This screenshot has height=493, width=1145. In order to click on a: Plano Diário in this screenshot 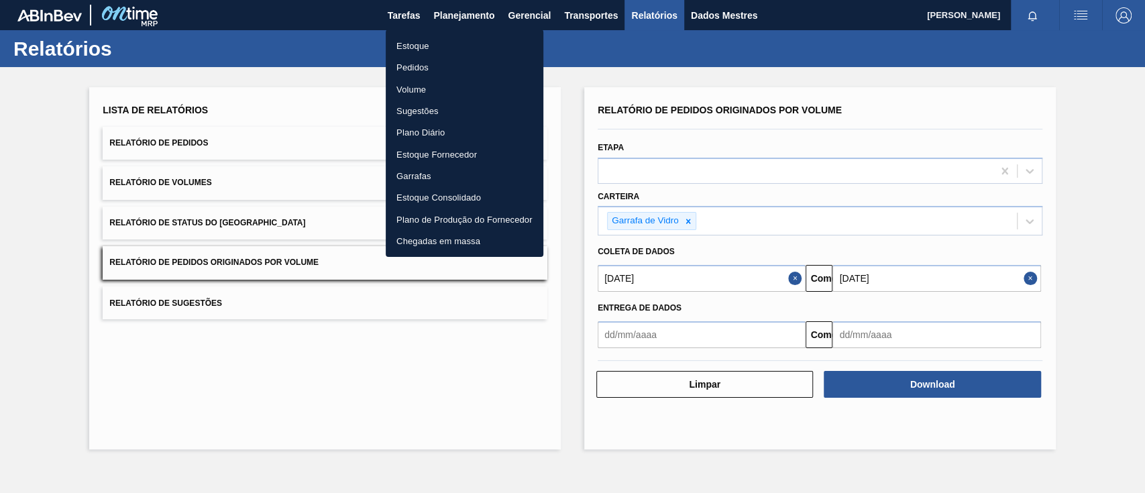, I will do `click(464, 132)`.